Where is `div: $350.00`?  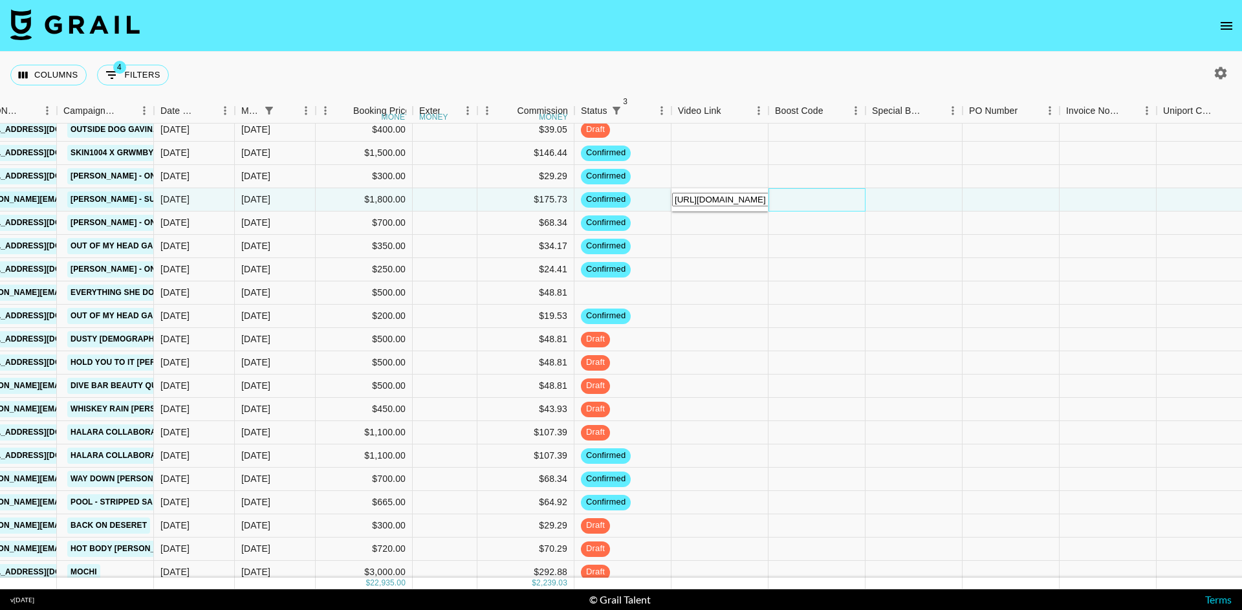 div: $350.00 is located at coordinates (364, 246).